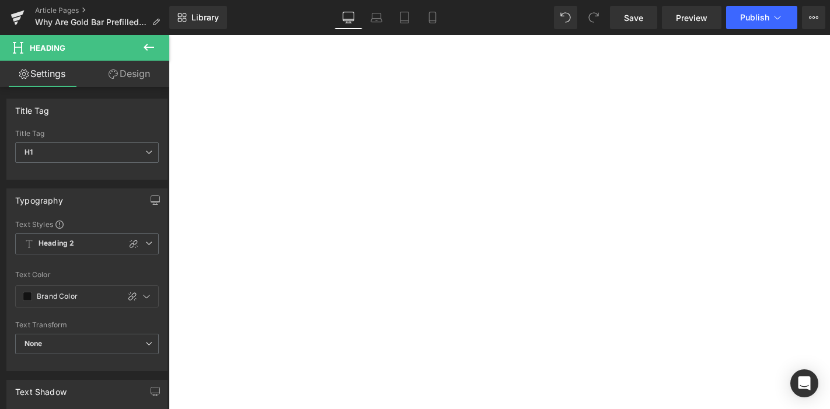 This screenshot has width=830, height=409. What do you see at coordinates (755, 18) in the screenshot?
I see `span: Publish` at bounding box center [755, 18].